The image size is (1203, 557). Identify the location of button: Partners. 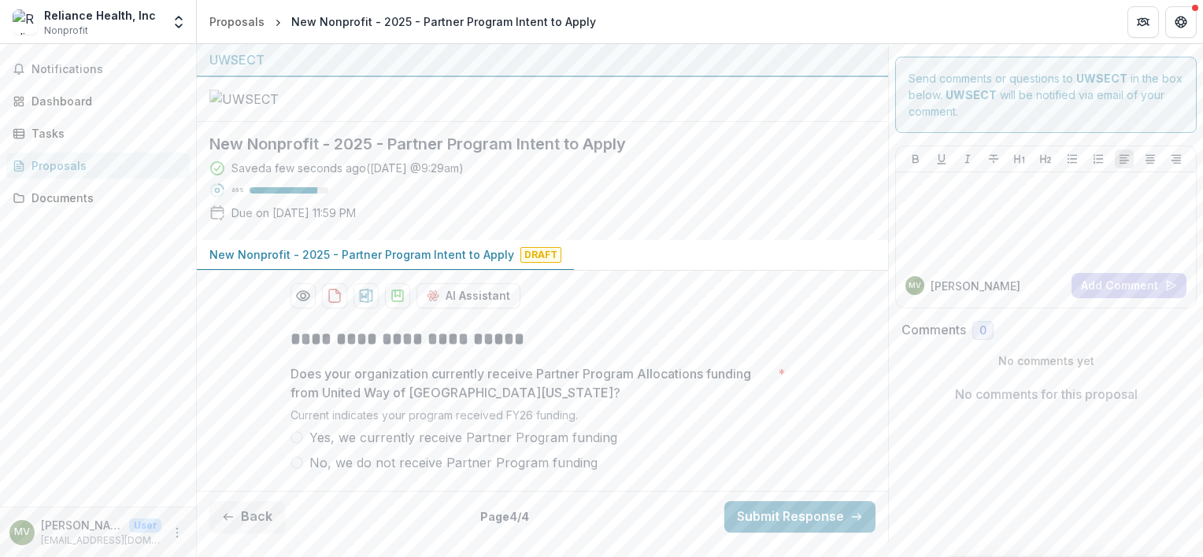
(1143, 22).